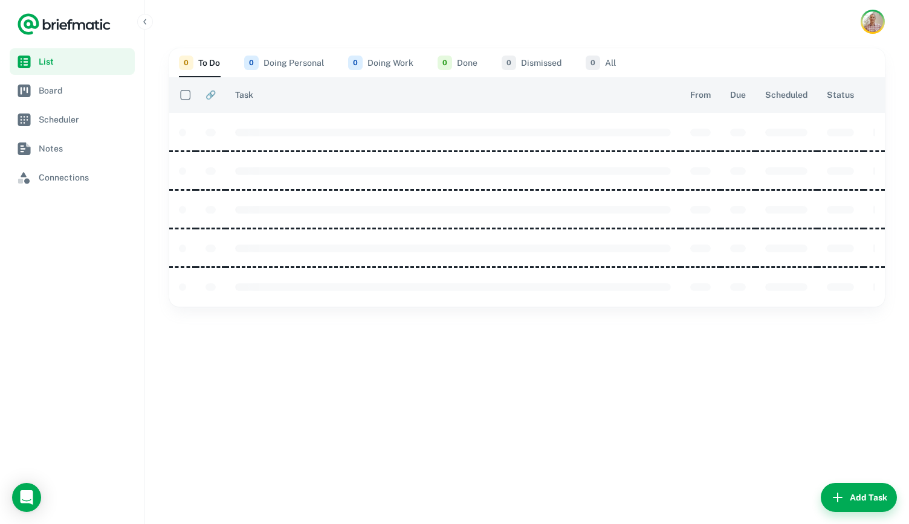  What do you see at coordinates (738, 95) in the screenshot?
I see `span: Due` at bounding box center [738, 95].